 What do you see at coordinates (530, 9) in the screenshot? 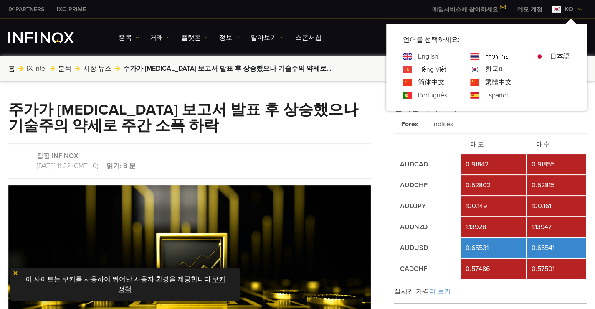
I see `a: INFINOX MENU` at bounding box center [530, 9].